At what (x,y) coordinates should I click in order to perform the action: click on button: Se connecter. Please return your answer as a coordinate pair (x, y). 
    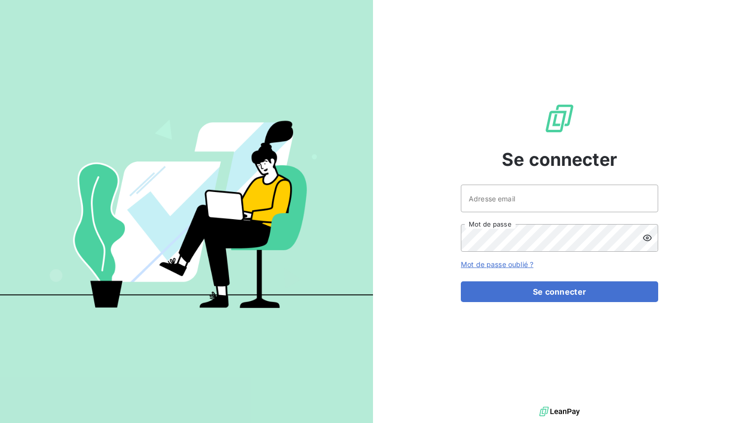
    Looking at the image, I should click on (560, 292).